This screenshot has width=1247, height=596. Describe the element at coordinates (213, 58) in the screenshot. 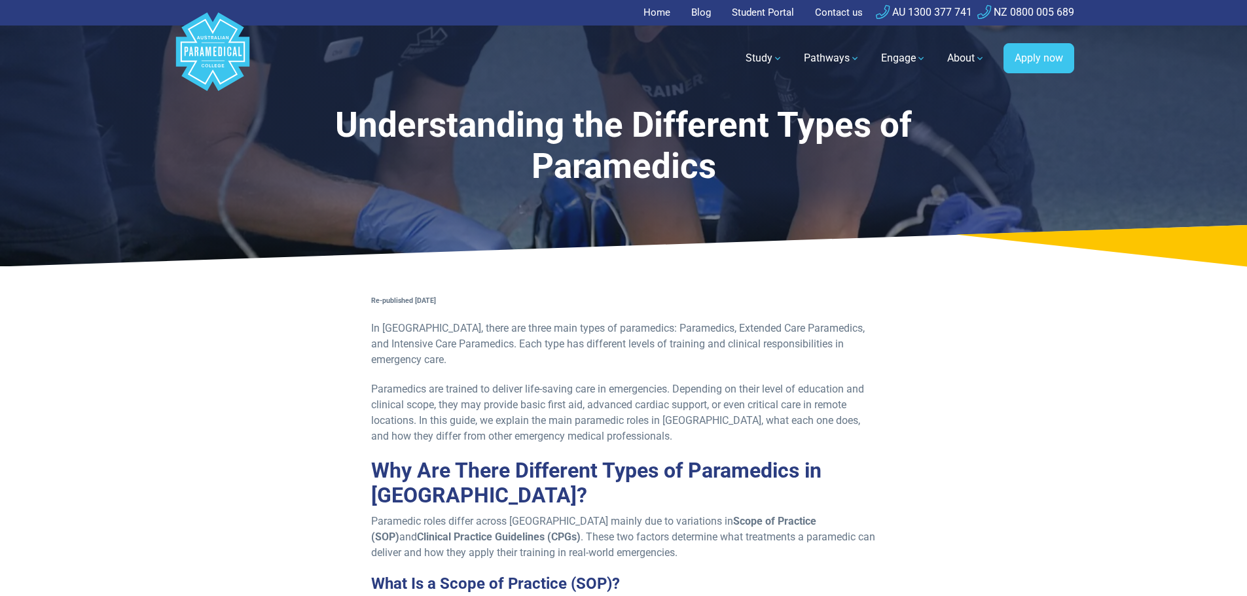

I see `a: Australian Paramedical College` at that location.